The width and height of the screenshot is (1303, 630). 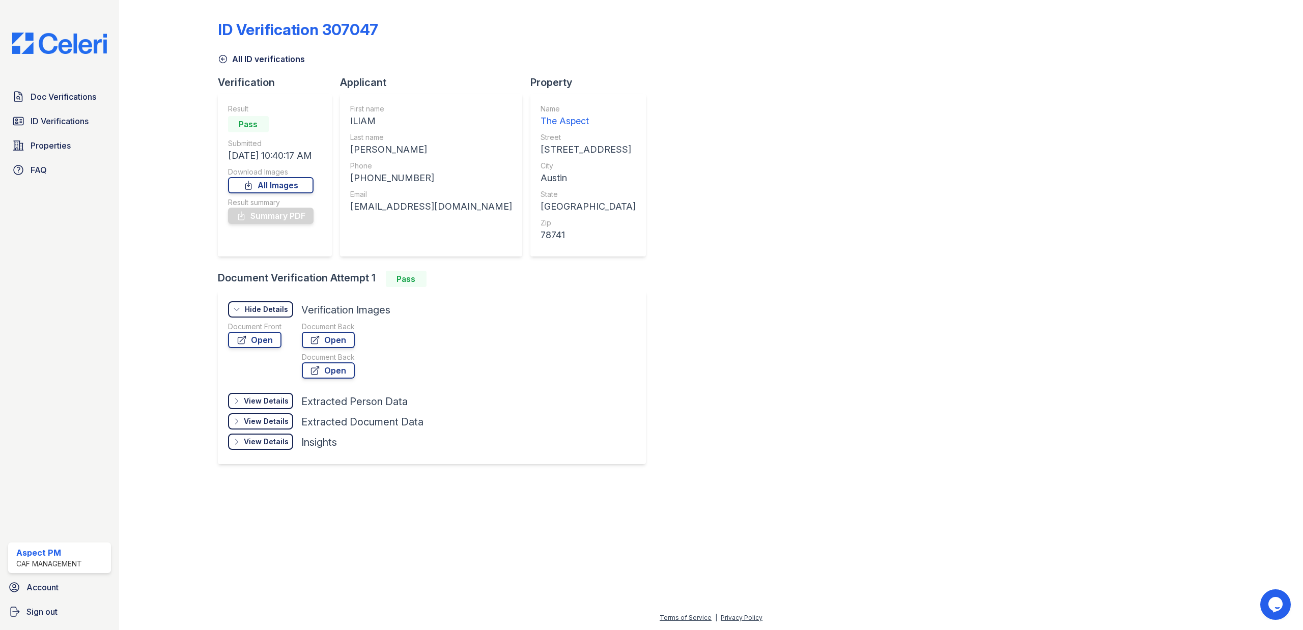 What do you see at coordinates (60, 43) in the screenshot?
I see `img: CE_Logo_Blue-a8612792a0a2168367f1c8372b55b34899dd931a85d93a1a3d3e32e68fde9ad4.png` at bounding box center [60, 43].